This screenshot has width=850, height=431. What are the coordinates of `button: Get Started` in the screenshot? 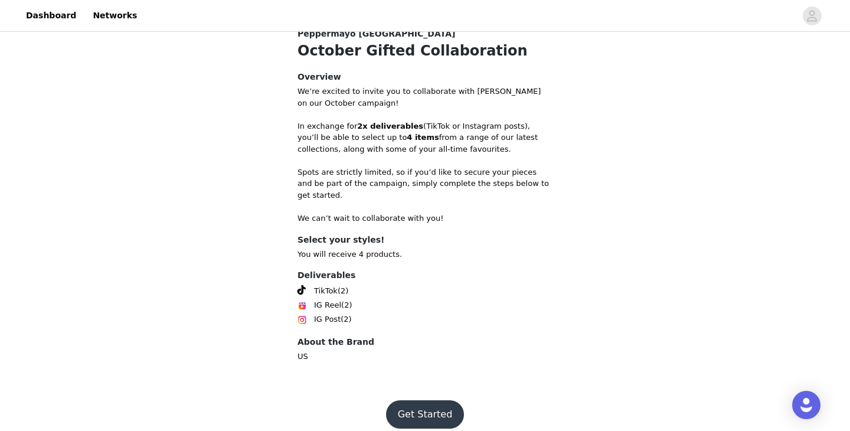 It's located at (425, 414).